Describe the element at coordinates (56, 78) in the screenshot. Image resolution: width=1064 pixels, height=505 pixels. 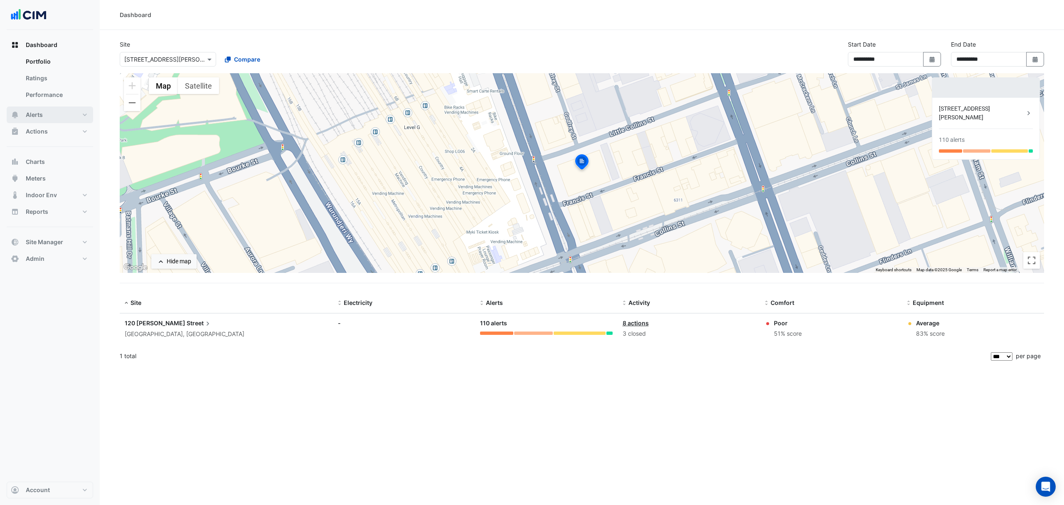
I see `a: Ratings` at that location.